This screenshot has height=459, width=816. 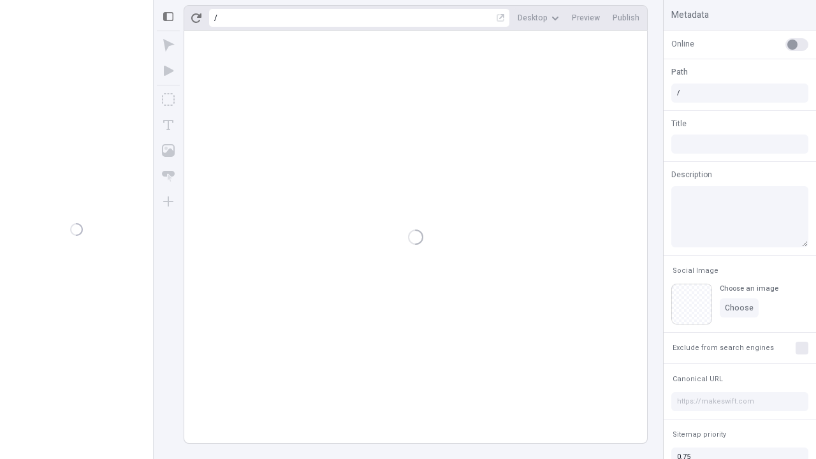 What do you see at coordinates (723, 348) in the screenshot?
I see `button: Exclude from search engines` at bounding box center [723, 348].